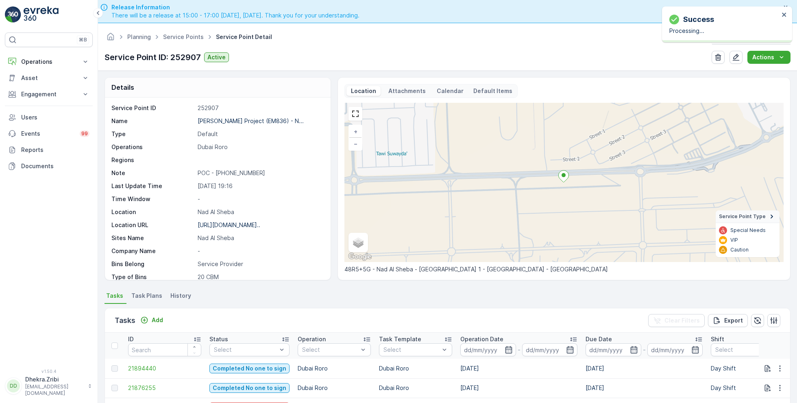 The image size is (797, 403). What do you see at coordinates (355, 132) in the screenshot?
I see `a: Zoom In` at bounding box center [355, 132].